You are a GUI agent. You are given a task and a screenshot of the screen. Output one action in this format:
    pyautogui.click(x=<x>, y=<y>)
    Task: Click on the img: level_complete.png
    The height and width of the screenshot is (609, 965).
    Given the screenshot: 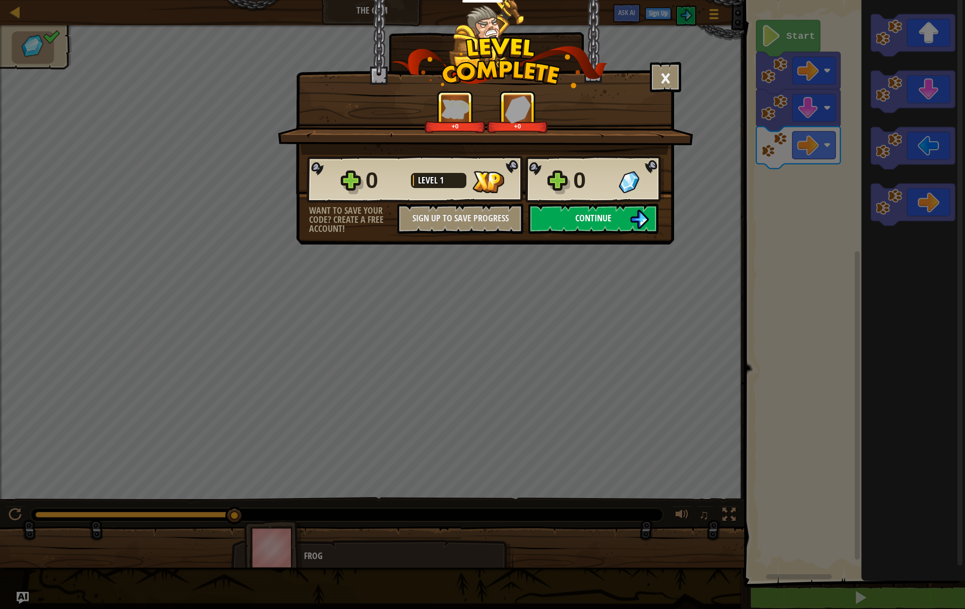 What is the action you would take?
    pyautogui.click(x=499, y=63)
    